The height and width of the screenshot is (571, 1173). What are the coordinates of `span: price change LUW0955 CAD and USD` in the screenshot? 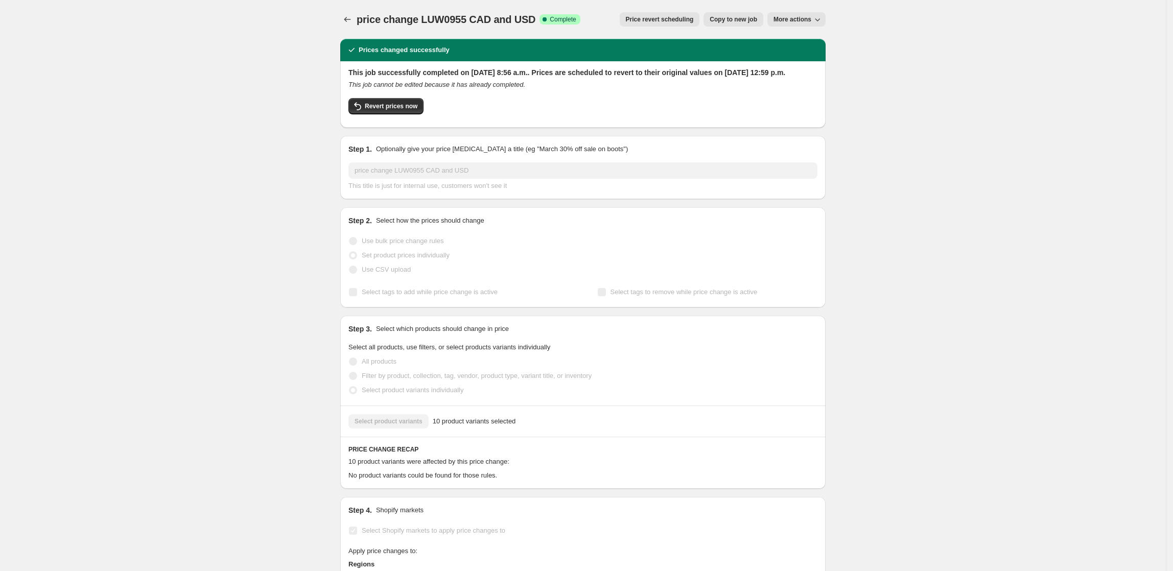 It's located at (446, 19).